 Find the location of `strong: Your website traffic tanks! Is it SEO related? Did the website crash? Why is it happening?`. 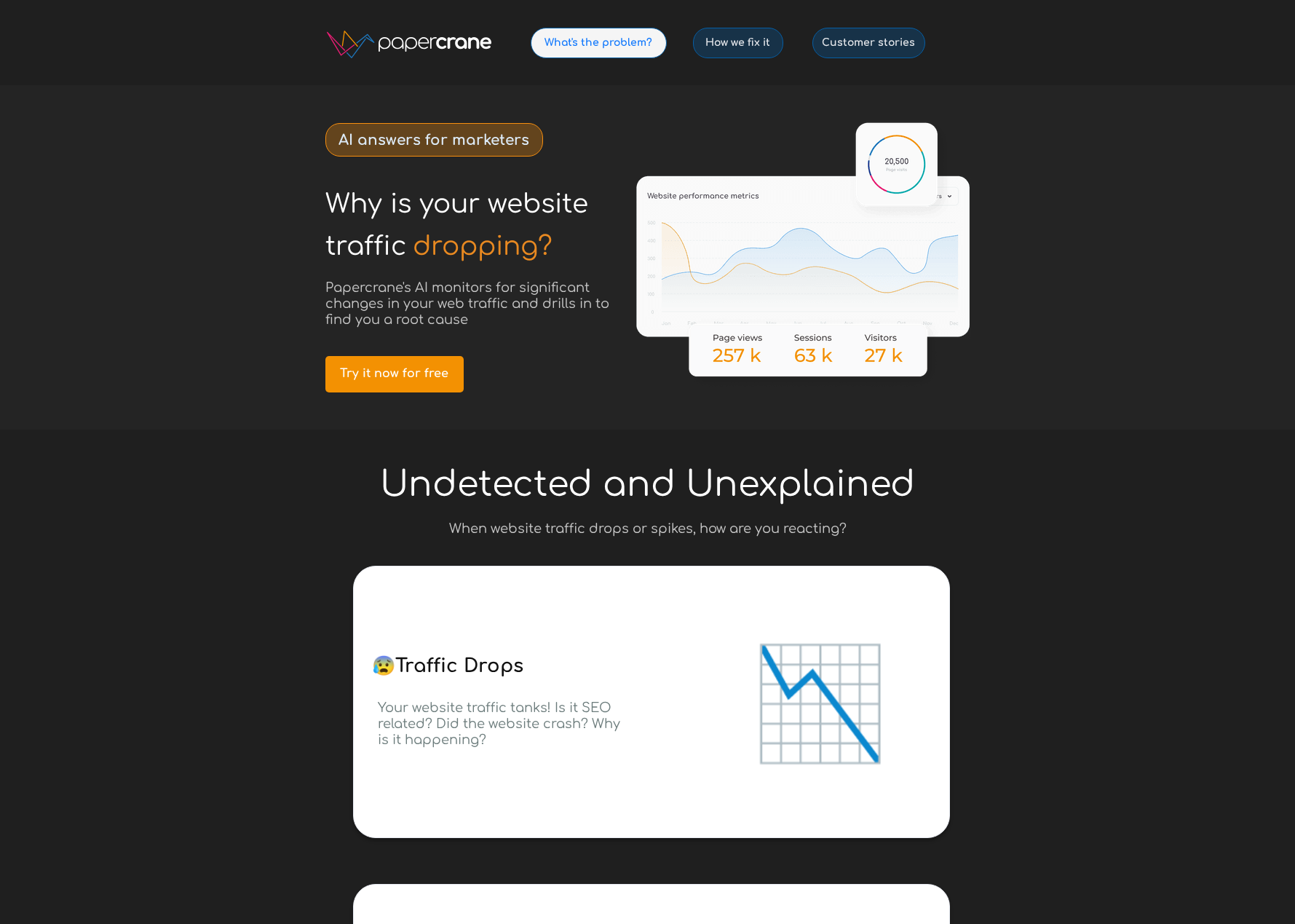

strong: Your website traffic tanks! Is it SEO related? Did the website crash? Why is it happening? is located at coordinates (499, 724).